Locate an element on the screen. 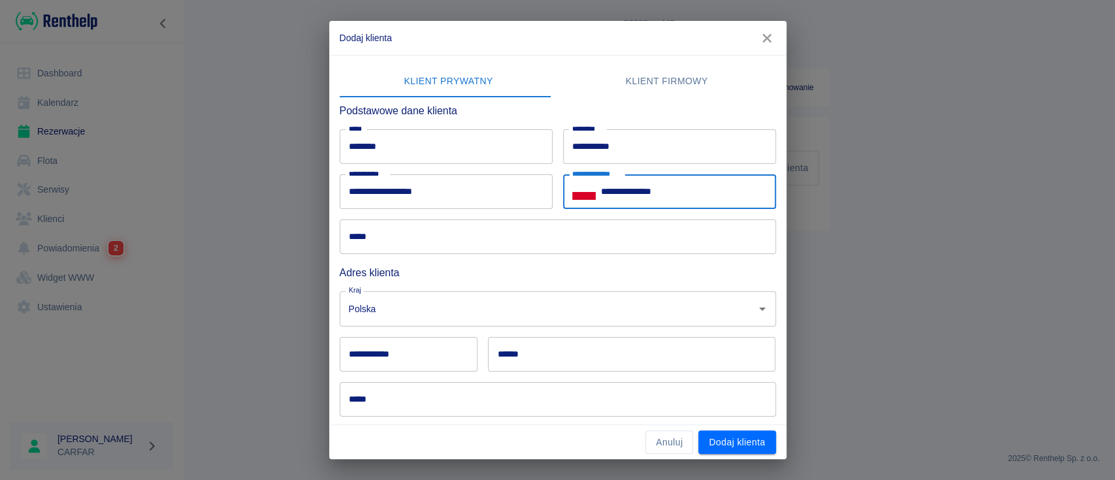  h6: Podstawowe dane klienta is located at coordinates (558, 110).